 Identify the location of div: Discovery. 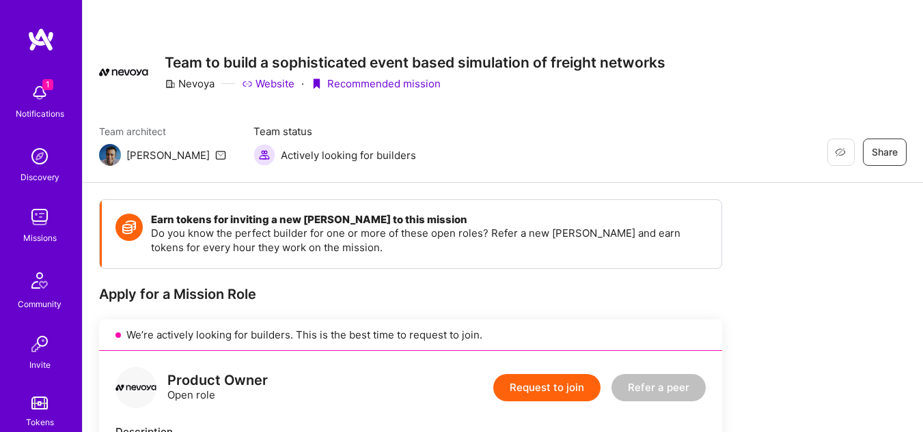
(40, 177).